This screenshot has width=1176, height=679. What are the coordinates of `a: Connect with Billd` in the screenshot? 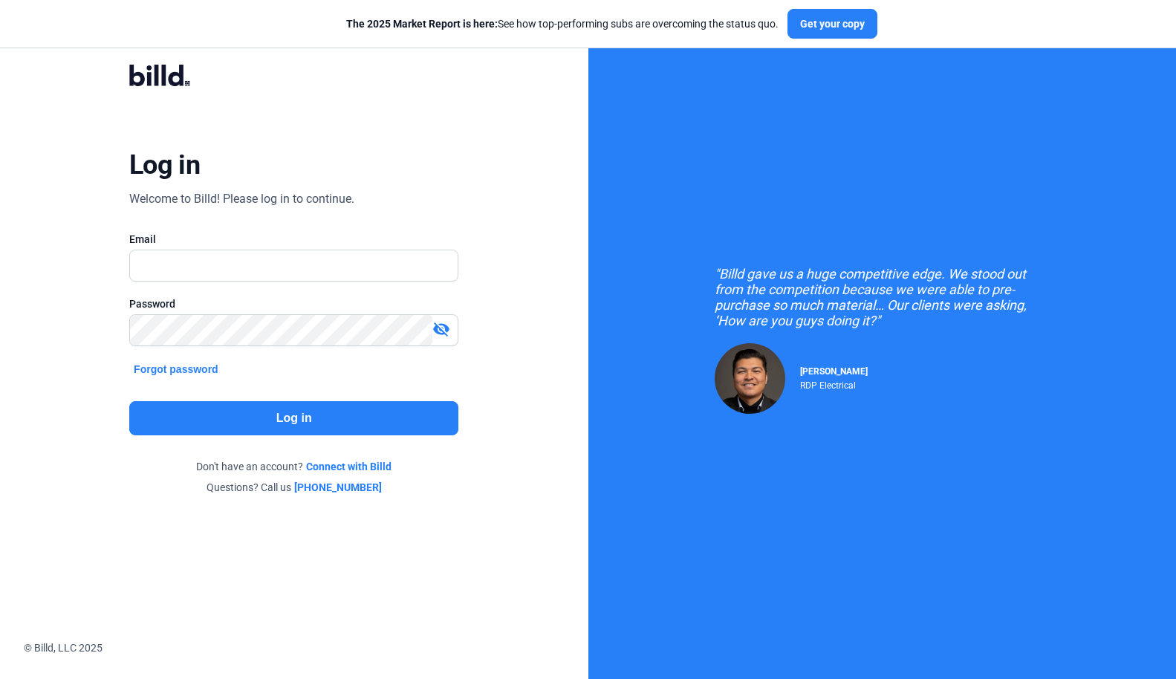 It's located at (348, 466).